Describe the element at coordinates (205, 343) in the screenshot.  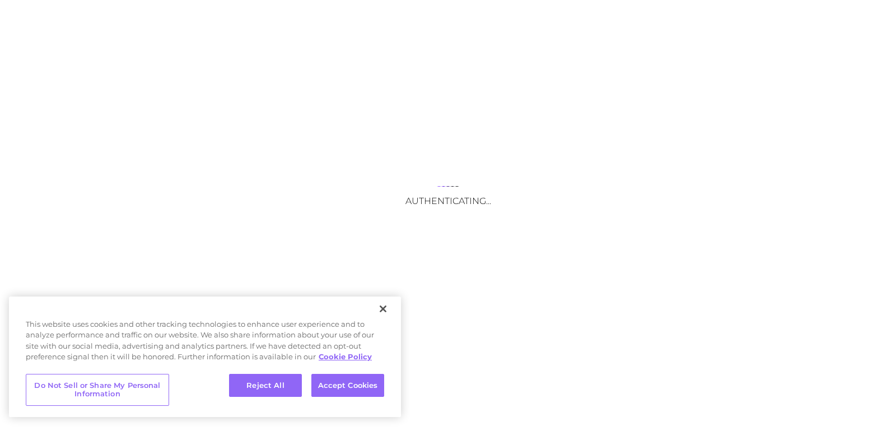
I see `div: This website uses cookies and other tracking technologies to enhance user experience and to analy...` at that location.